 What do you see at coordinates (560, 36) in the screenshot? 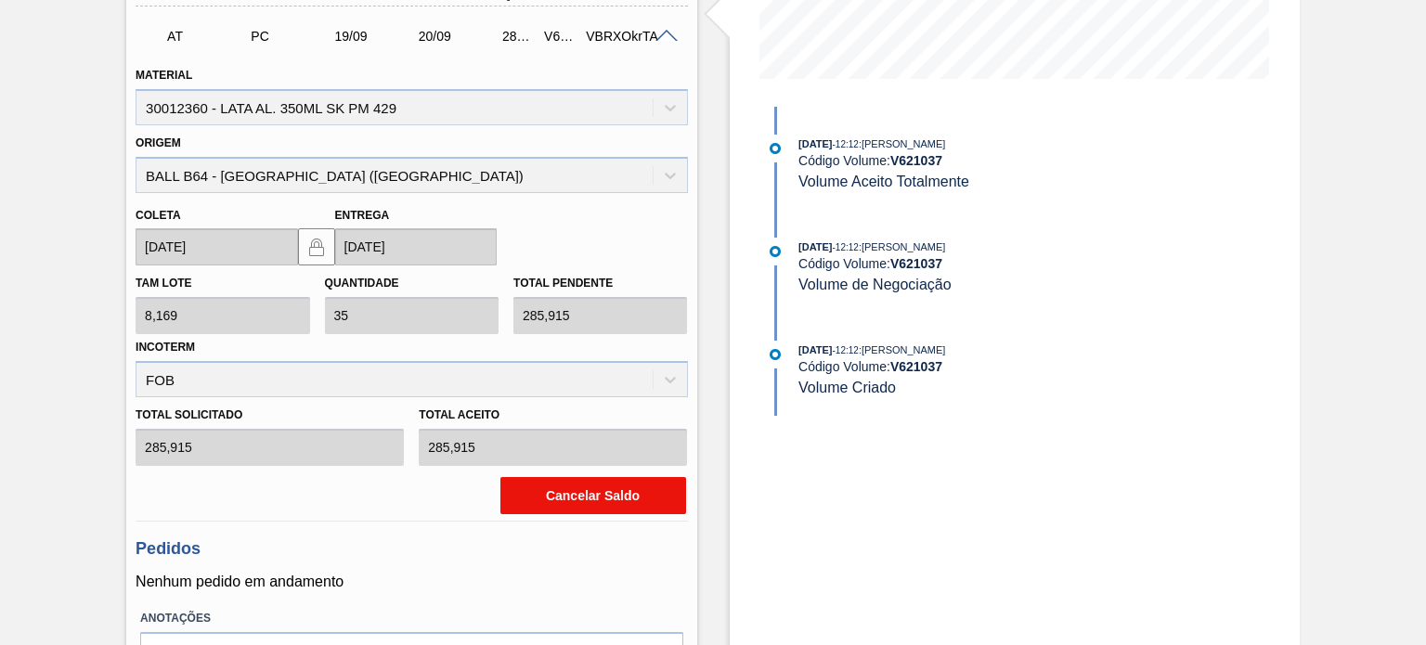
I see `div: V621037` at bounding box center [560, 36].